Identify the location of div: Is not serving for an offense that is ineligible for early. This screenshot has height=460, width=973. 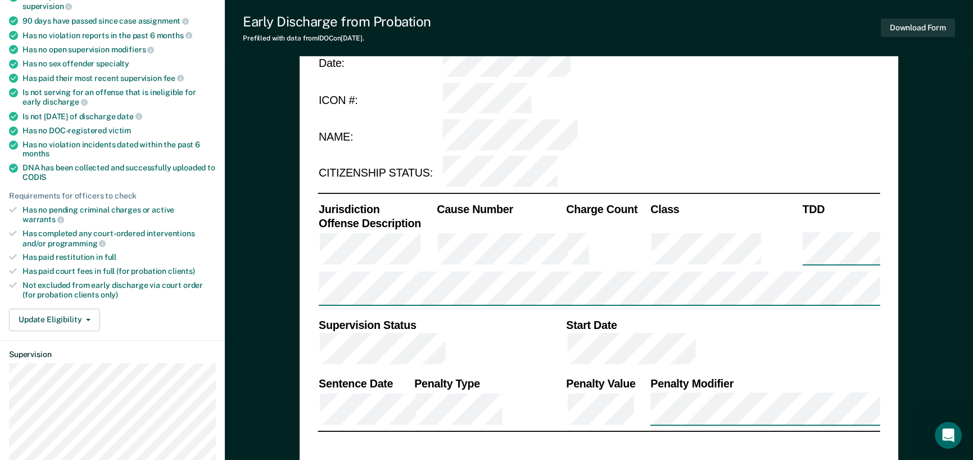
(119, 97).